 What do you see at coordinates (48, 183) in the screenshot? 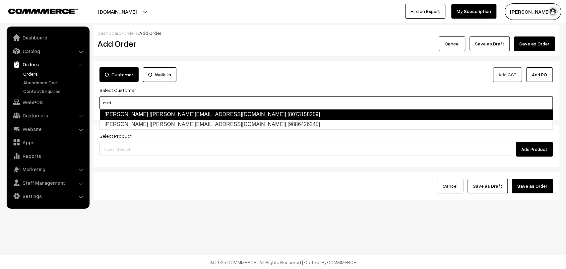
I see `a: Staff Management` at bounding box center [48, 183].